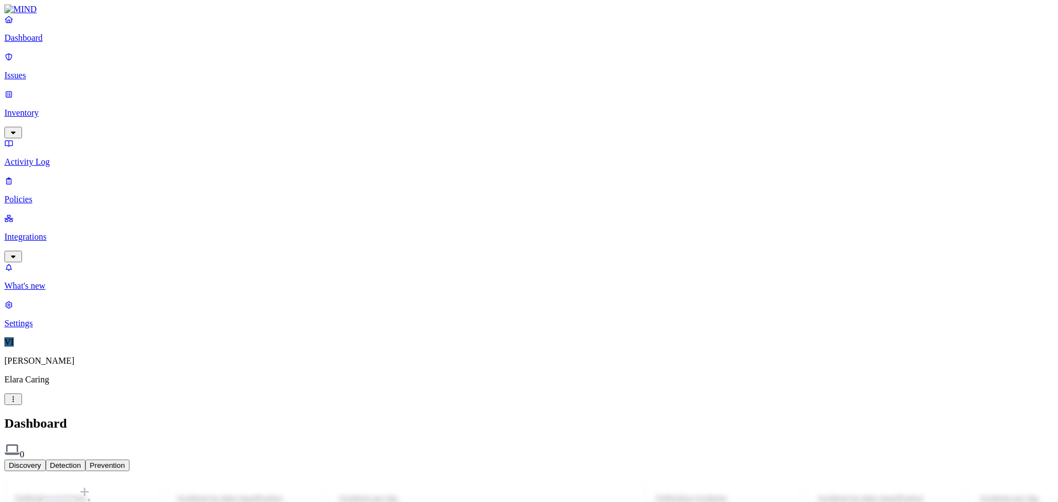 This screenshot has height=502, width=1058. I want to click on p: Integrations, so click(529, 237).